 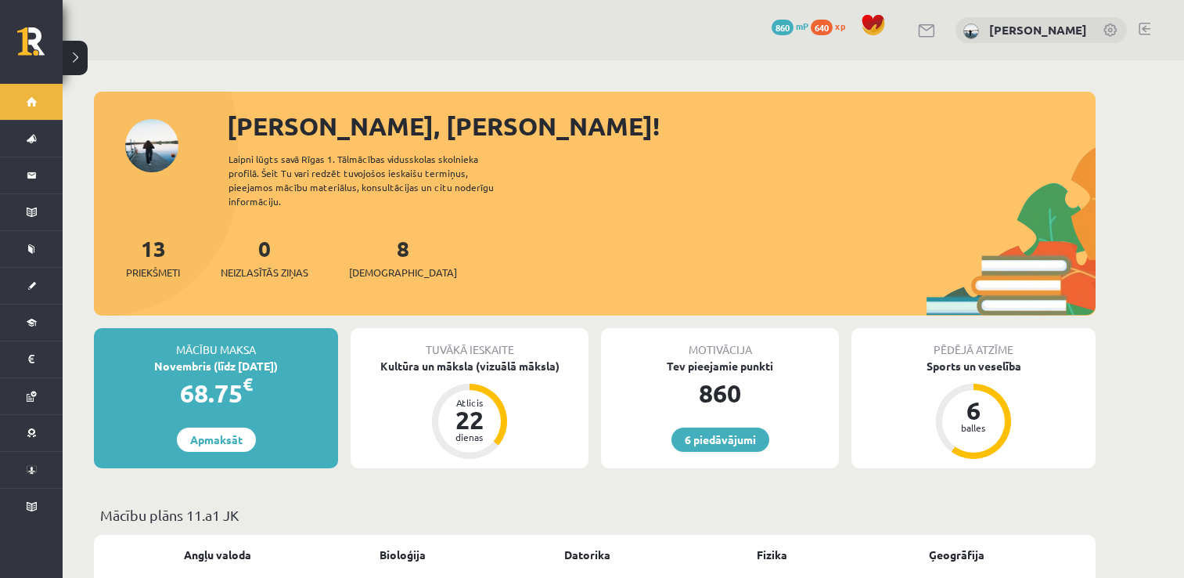 What do you see at coordinates (470, 343) in the screenshot?
I see `div: Tuvākā ieskaite` at bounding box center [470, 343].